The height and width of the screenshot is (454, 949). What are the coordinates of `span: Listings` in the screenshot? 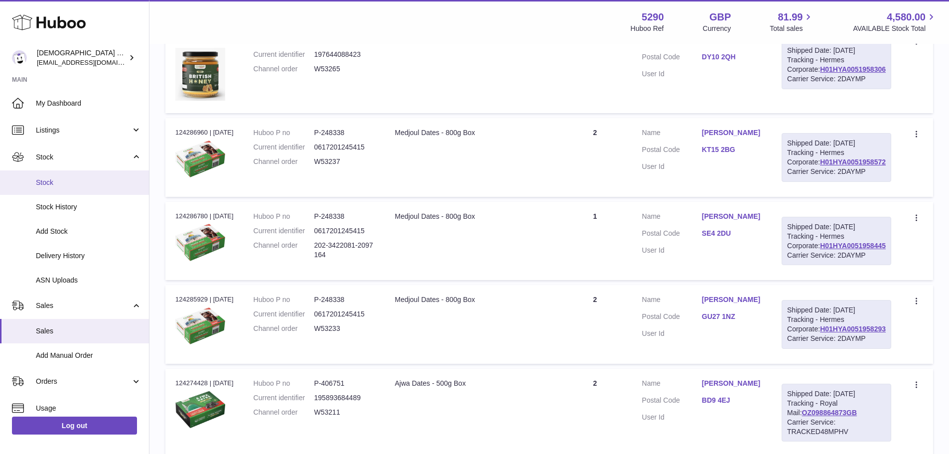 It's located at (83, 130).